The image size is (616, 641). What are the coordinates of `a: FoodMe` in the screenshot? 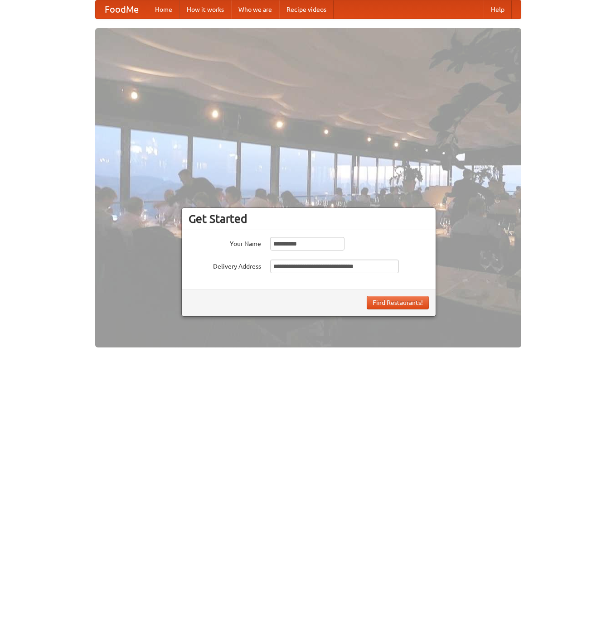 It's located at (121, 10).